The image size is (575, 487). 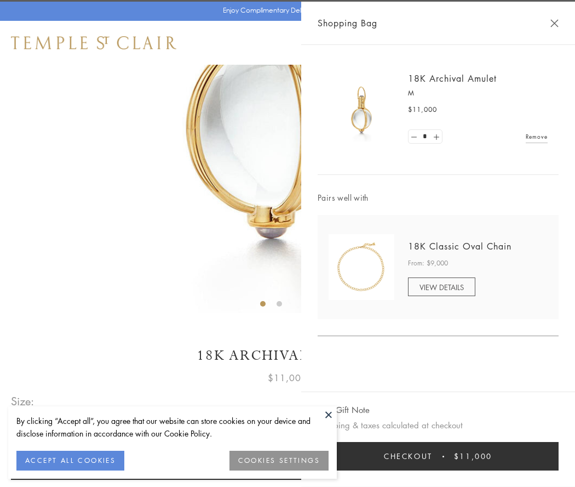 What do you see at coordinates (442, 287) in the screenshot?
I see `a: VIEW DETAILS` at bounding box center [442, 287].